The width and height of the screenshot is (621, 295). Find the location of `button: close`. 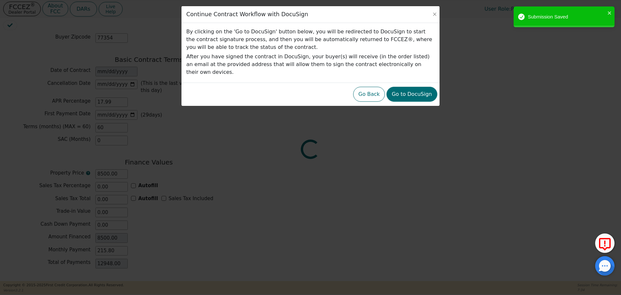

button: close is located at coordinates (610, 13).